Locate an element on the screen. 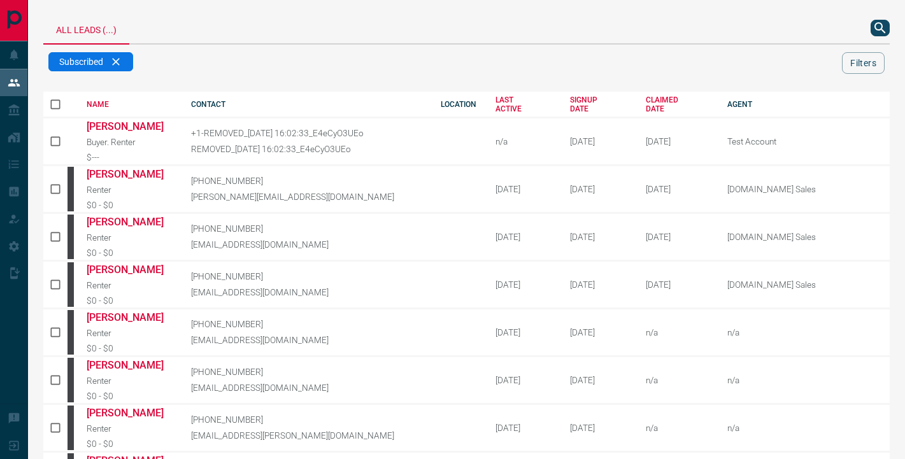 The image size is (905, 459). div: April 29th 2025, 4:45:30 PM is located at coordinates (677, 141).